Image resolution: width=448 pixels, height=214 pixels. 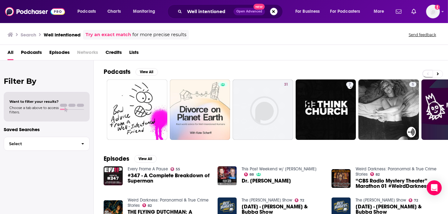 I want to click on span: Logged in as Ashley_Beenen, so click(x=433, y=12).